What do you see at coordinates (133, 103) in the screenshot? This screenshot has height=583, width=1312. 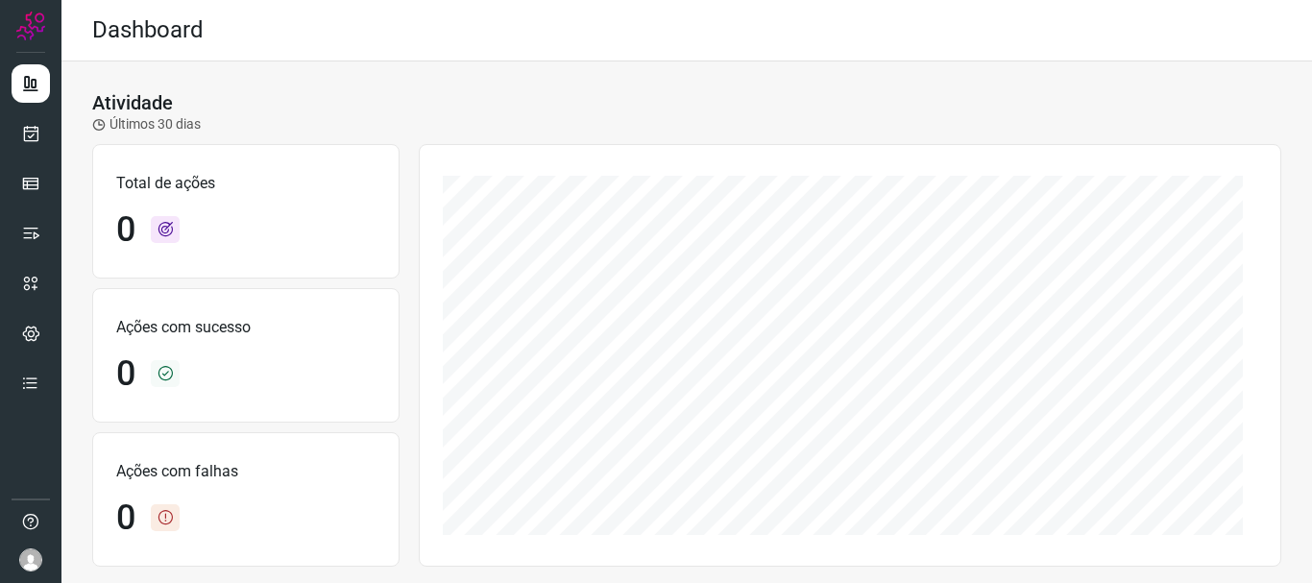 I see `h3: Atividade` at bounding box center [133, 103].